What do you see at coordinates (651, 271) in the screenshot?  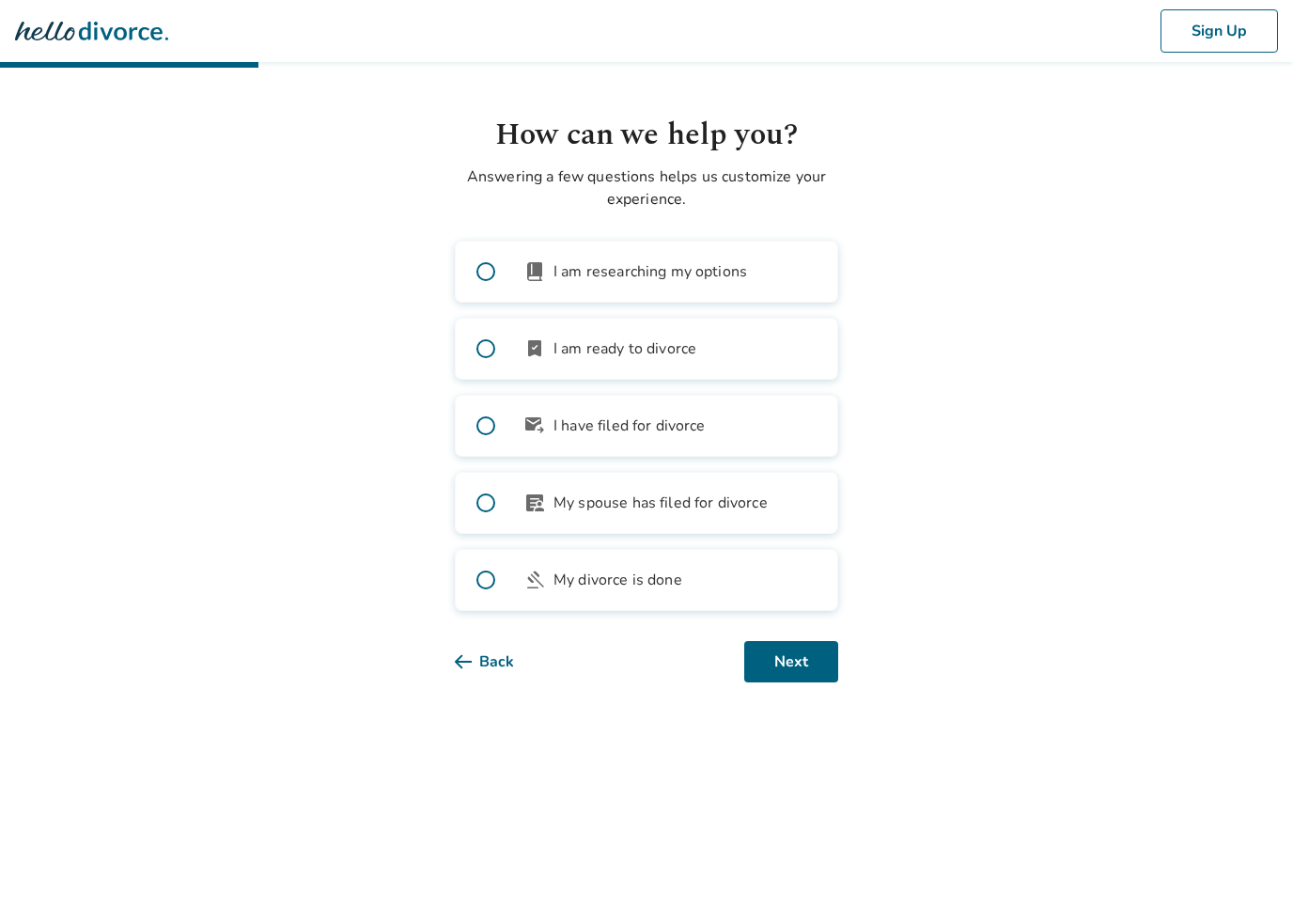 I see `span: I am researching my options` at bounding box center [651, 271].